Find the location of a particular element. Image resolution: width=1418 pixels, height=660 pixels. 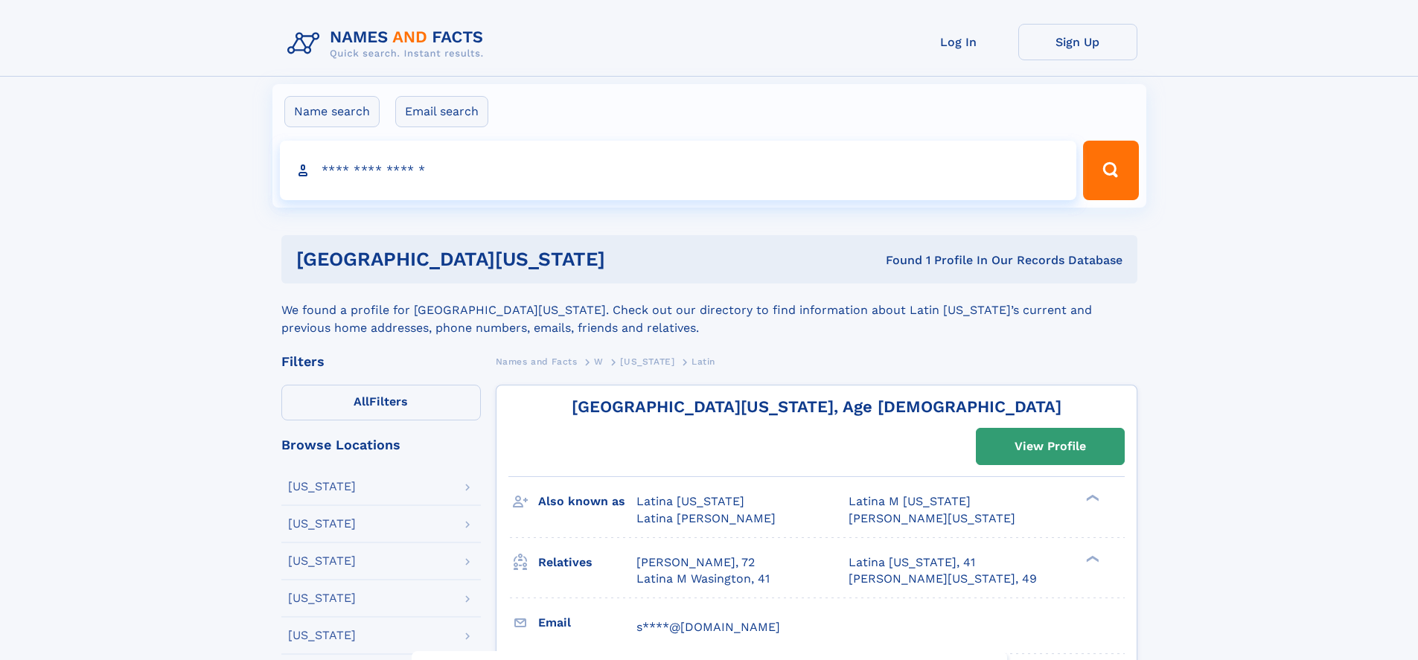

div: View Profile is located at coordinates (1050, 447).